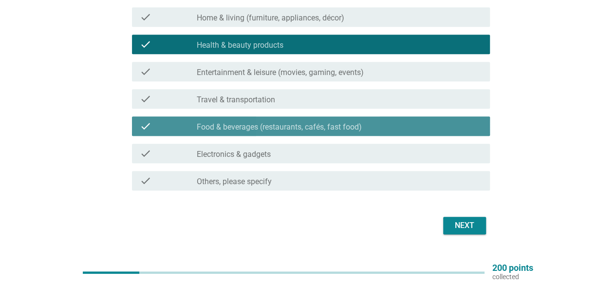 This screenshot has height=285, width=616. Describe the element at coordinates (234, 182) in the screenshot. I see `label: Others, please specify` at that location.